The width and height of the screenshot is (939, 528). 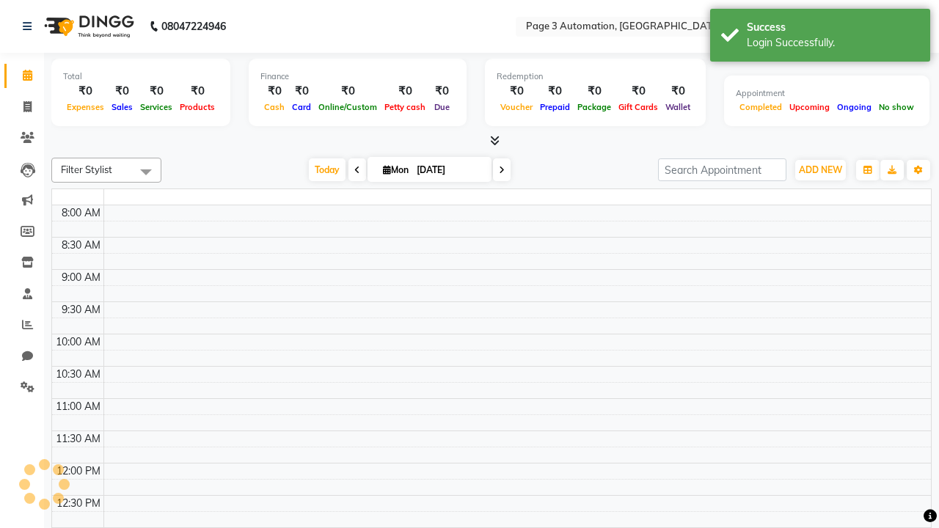 What do you see at coordinates (78, 471) in the screenshot?
I see `div: 12:00 PM` at bounding box center [78, 471].